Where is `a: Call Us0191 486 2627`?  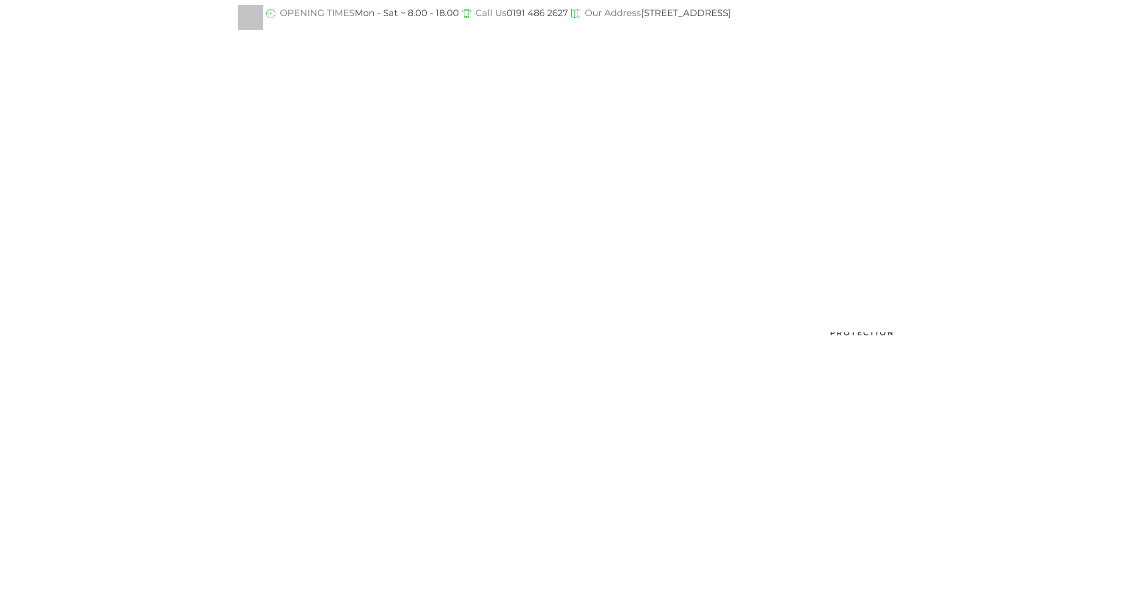 a: Call Us0191 486 2627 is located at coordinates (513, 13).